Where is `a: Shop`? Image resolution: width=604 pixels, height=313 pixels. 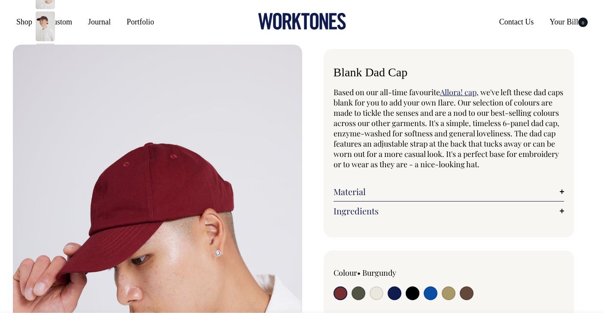 a: Shop is located at coordinates (24, 22).